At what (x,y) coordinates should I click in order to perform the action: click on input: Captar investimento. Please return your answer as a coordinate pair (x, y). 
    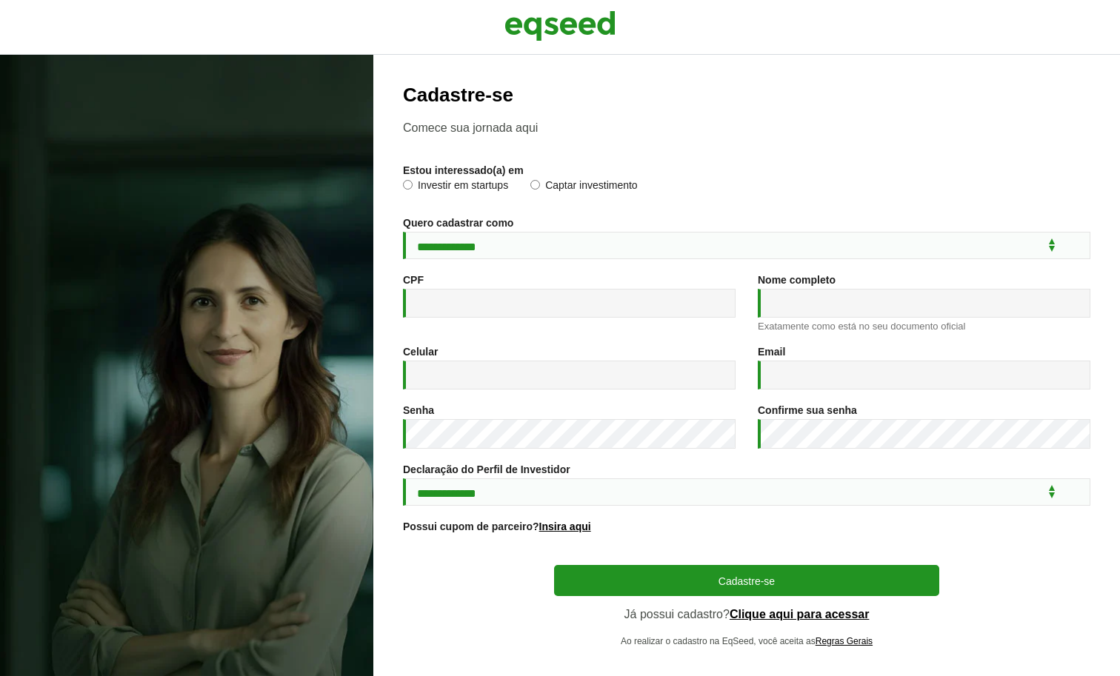
    Looking at the image, I should click on (535, 184).